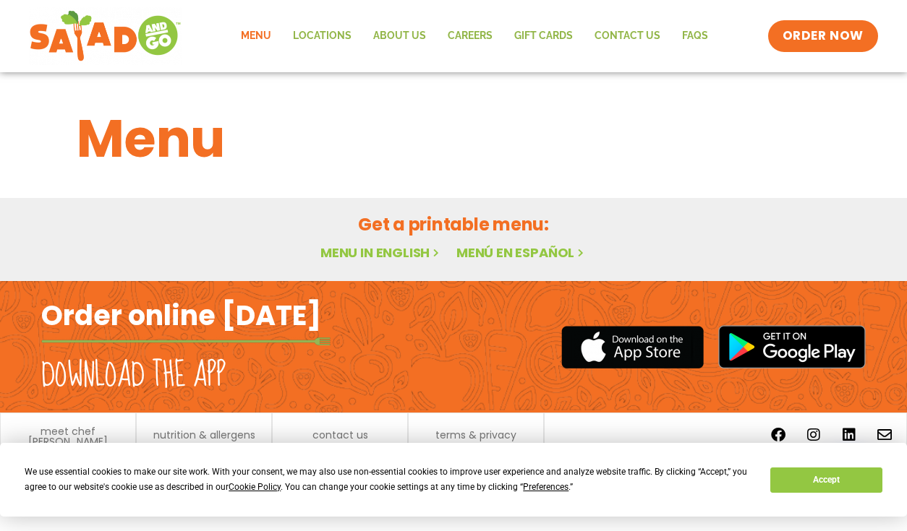 The image size is (907, 531). I want to click on img: fork, so click(186, 341).